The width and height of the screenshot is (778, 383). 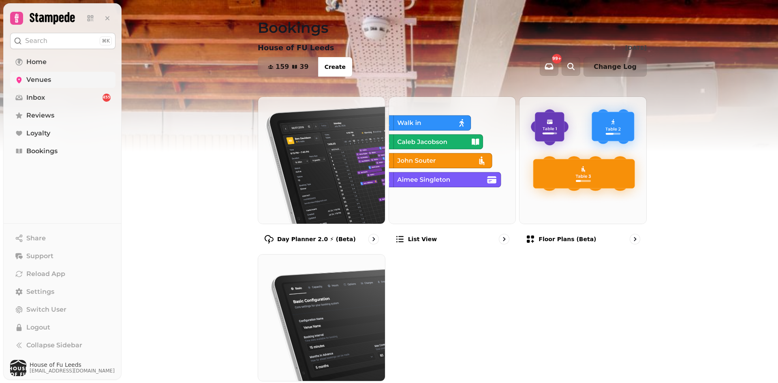 What do you see at coordinates (63, 274) in the screenshot?
I see `button: Reload App` at bounding box center [63, 274].